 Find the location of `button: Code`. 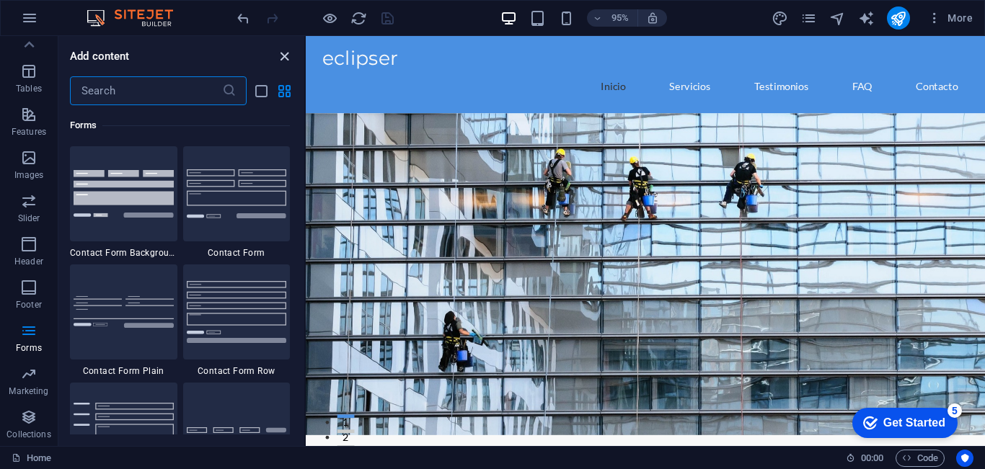

button: Code is located at coordinates (920, 458).